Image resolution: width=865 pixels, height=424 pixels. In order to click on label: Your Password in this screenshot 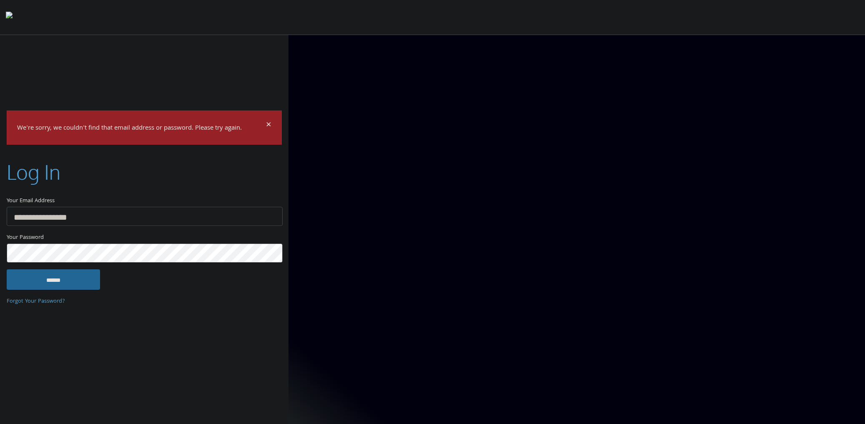, I will do `click(144, 238)`.